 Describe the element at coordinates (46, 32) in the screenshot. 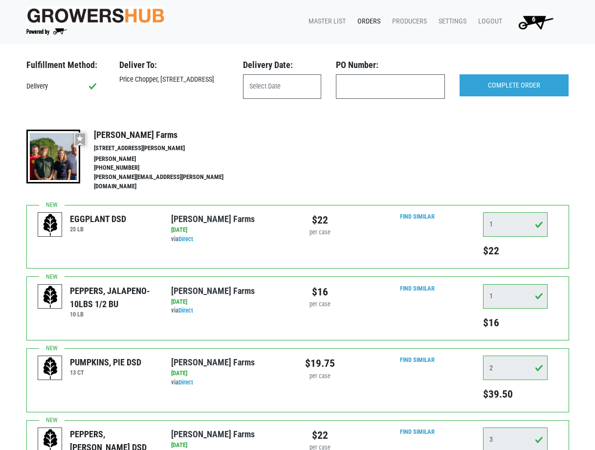

I see `img: Powered by Big Wheelbarrow` at that location.